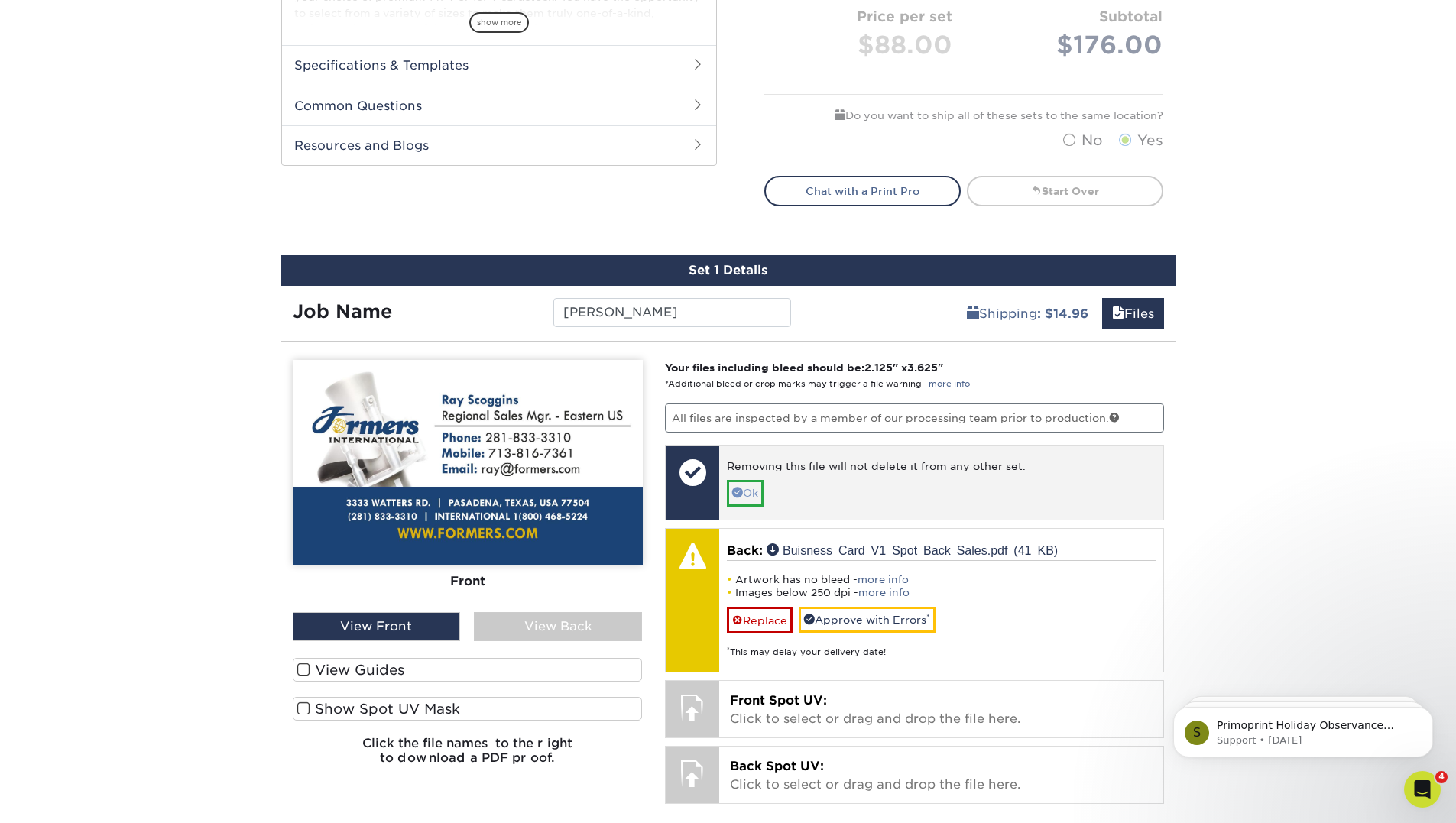  I want to click on p: All files are inspected by a member of our processing team prior to production., so click(915, 418).